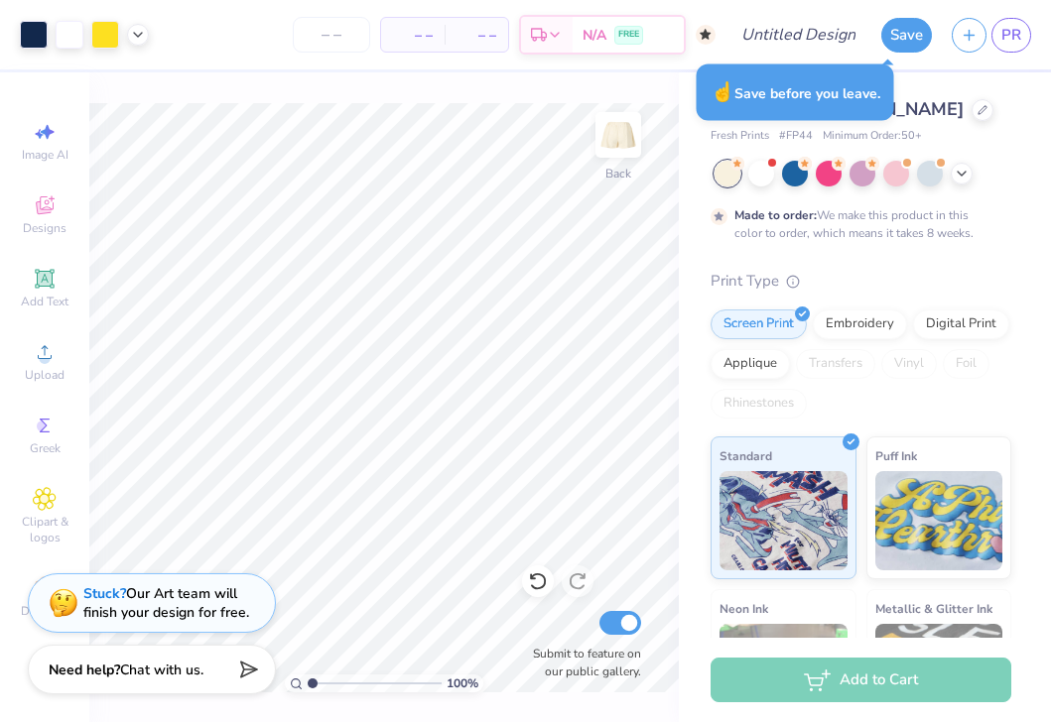 This screenshot has height=722, width=1051. I want to click on span: Add Text, so click(45, 302).